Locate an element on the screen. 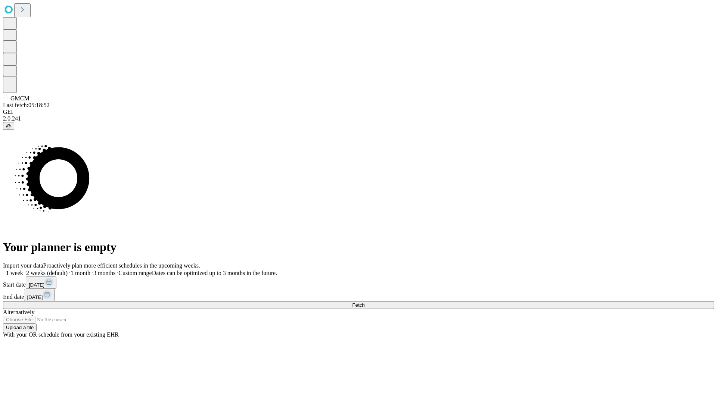 The image size is (717, 403). div: Start date is located at coordinates (358, 283).